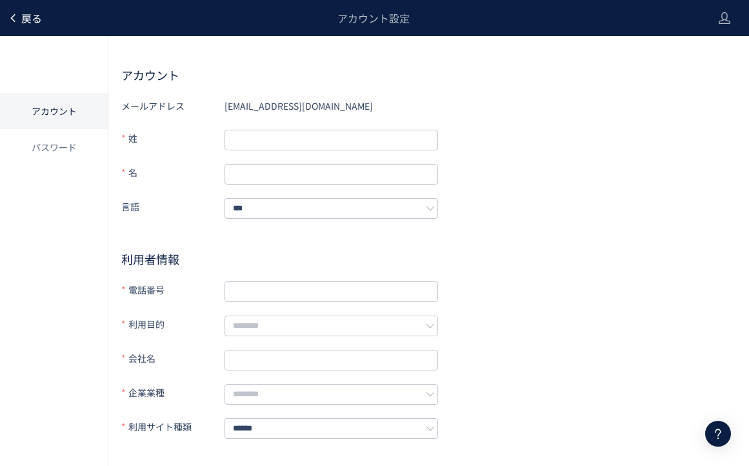 This screenshot has width=749, height=466. What do you see at coordinates (429, 75) in the screenshot?
I see `h2: アカウント` at bounding box center [429, 75].